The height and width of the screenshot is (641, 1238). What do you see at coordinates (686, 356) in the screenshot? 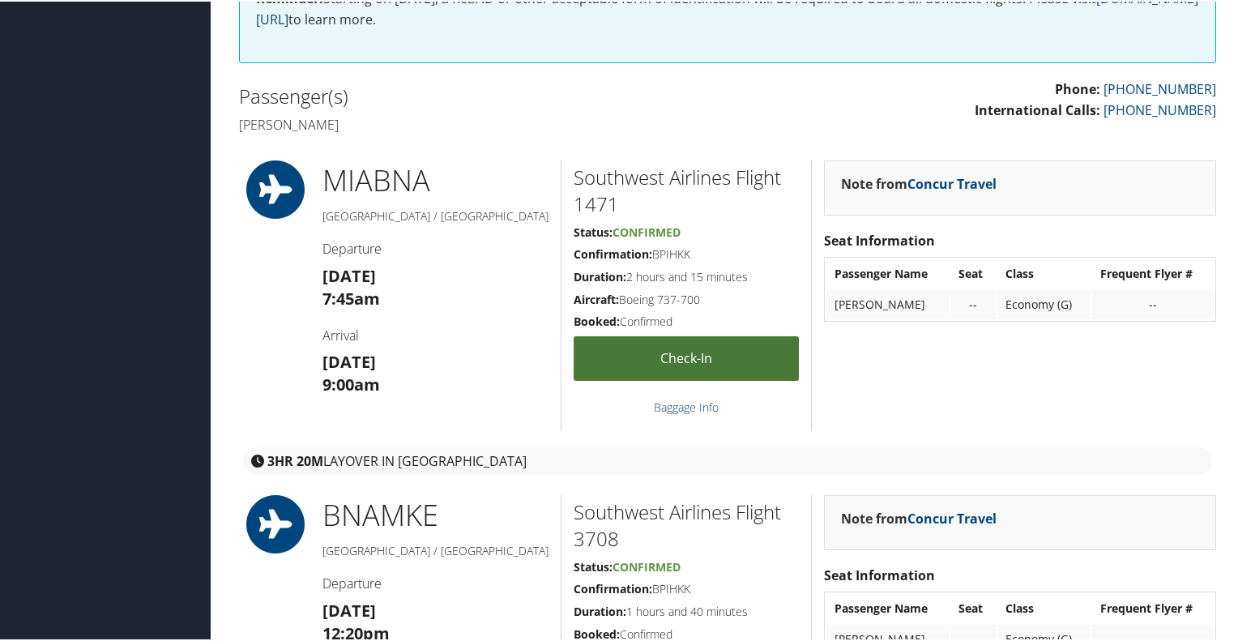
I see `a: Check-in` at bounding box center [686, 356].